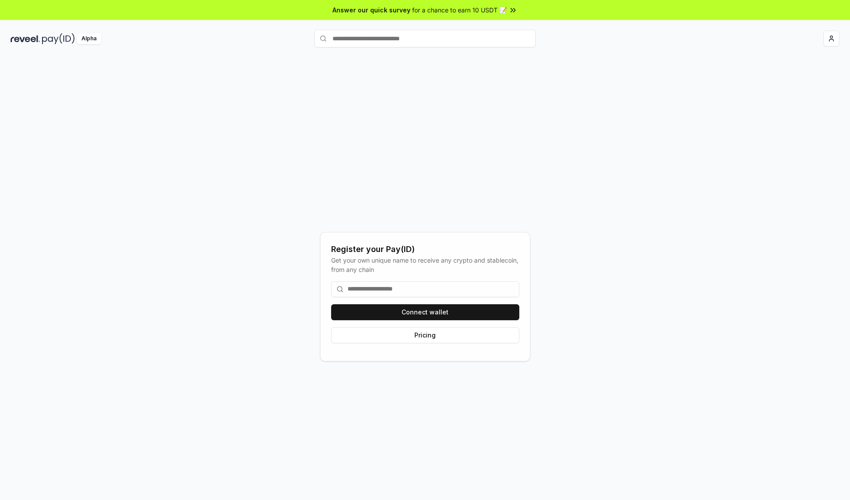  I want to click on div: Alpha, so click(89, 39).